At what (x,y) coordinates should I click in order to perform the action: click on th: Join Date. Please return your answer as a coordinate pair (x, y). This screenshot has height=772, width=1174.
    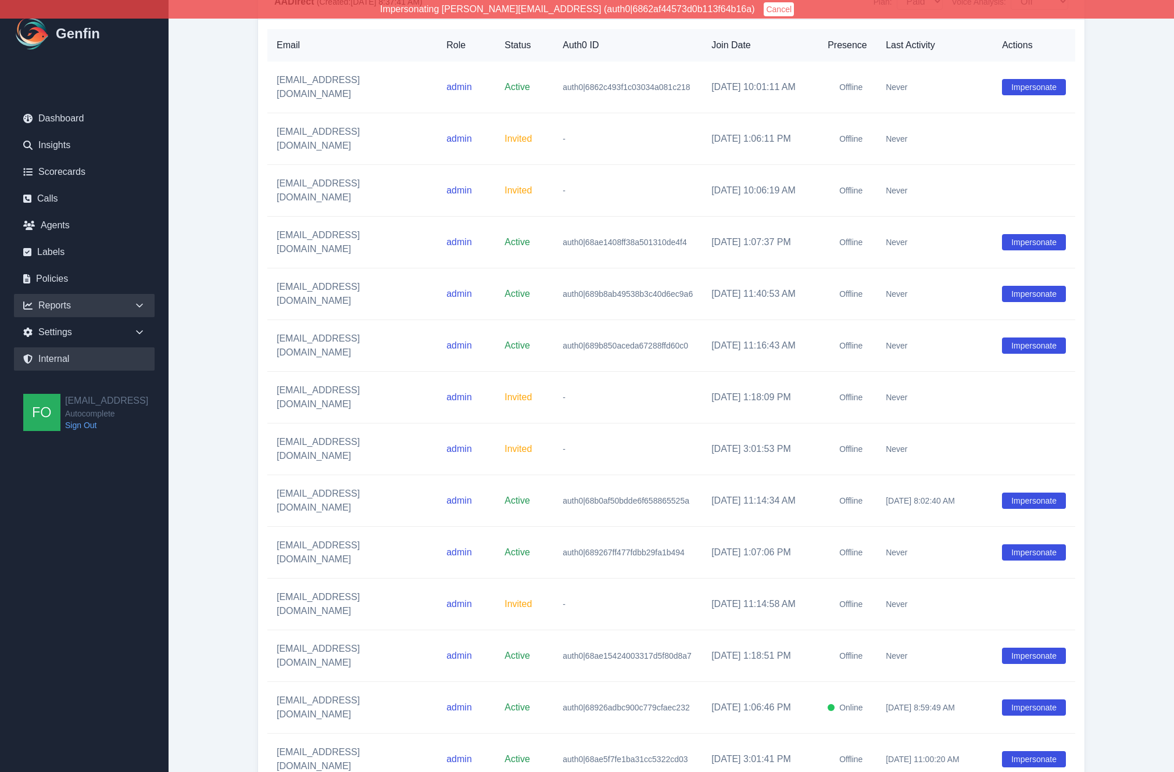
    Looking at the image, I should click on (760, 45).